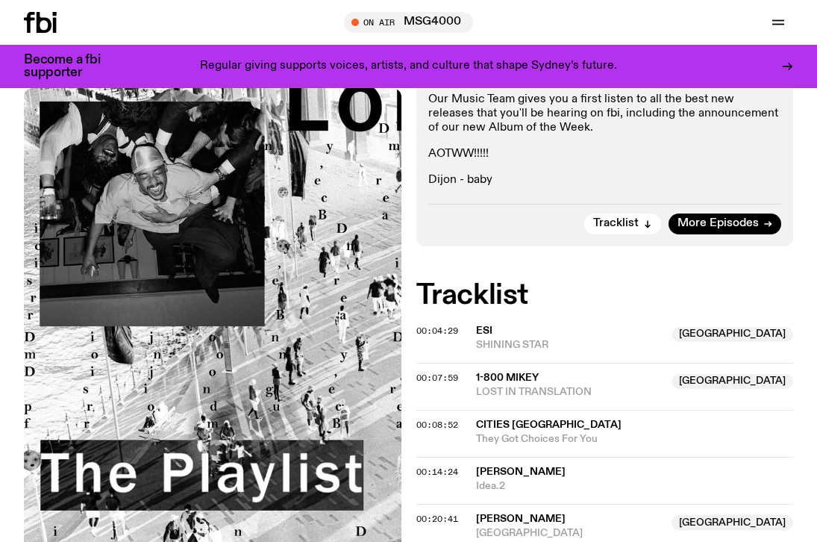 The height and width of the screenshot is (542, 817). Describe the element at coordinates (72, 66) in the screenshot. I see `h3: Become a fbi supporter` at that location.